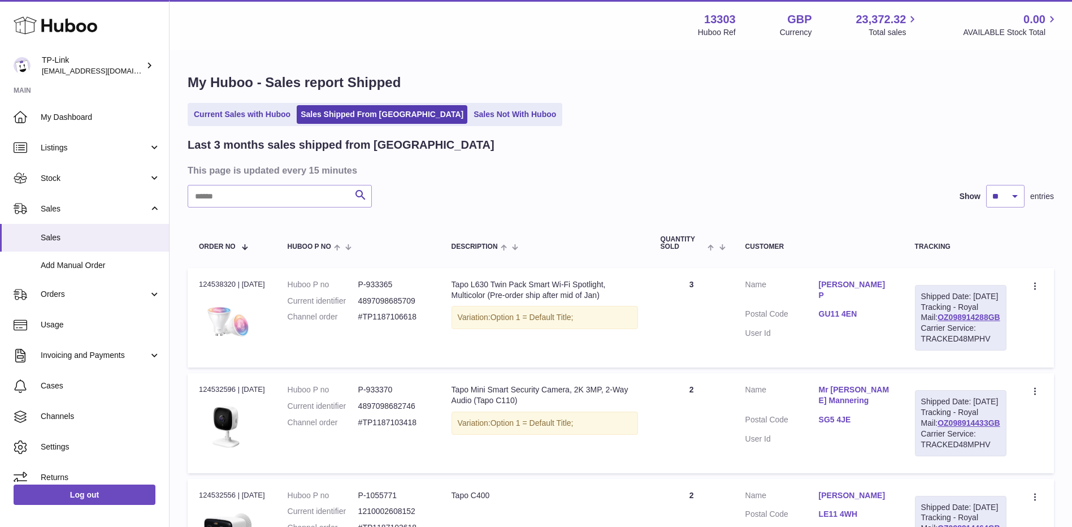 This screenshot has height=527, width=1072. I want to click on img: Tapo_C100_EU_1.0_Spotlight_2002_Eglish_01.png, so click(227, 427).